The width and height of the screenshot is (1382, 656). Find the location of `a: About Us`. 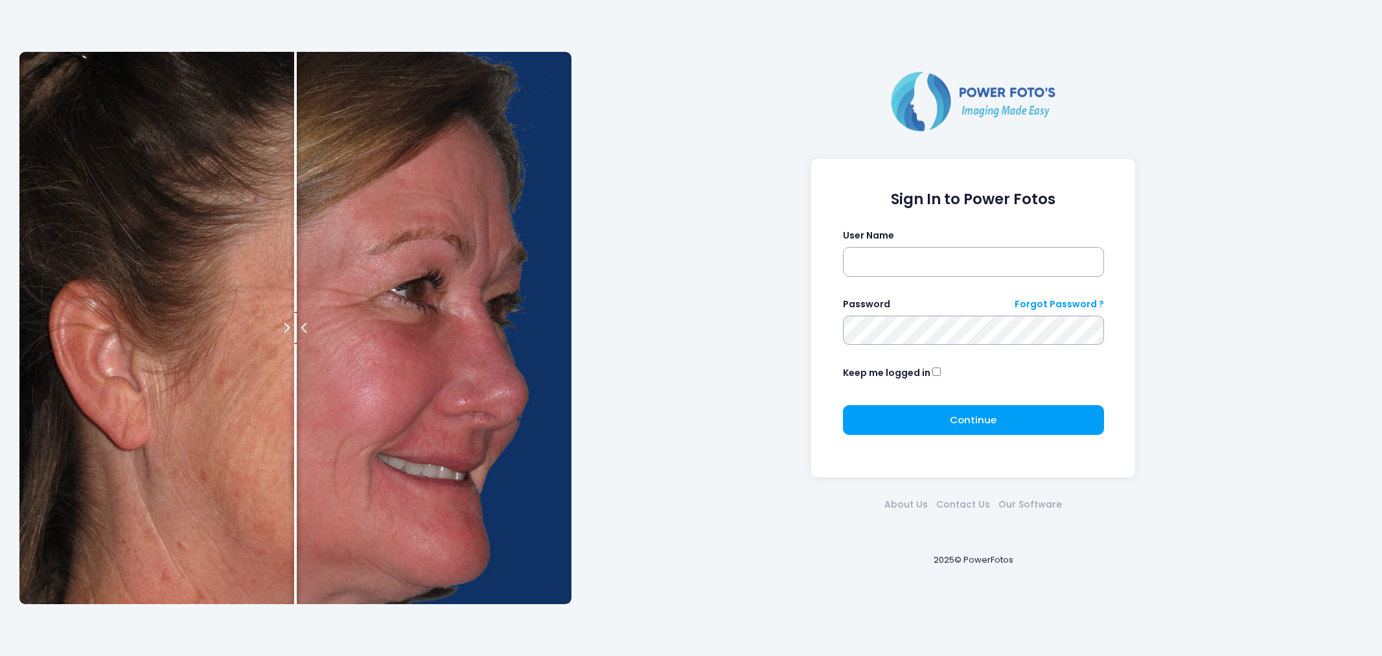

a: About Us is located at coordinates (906, 504).